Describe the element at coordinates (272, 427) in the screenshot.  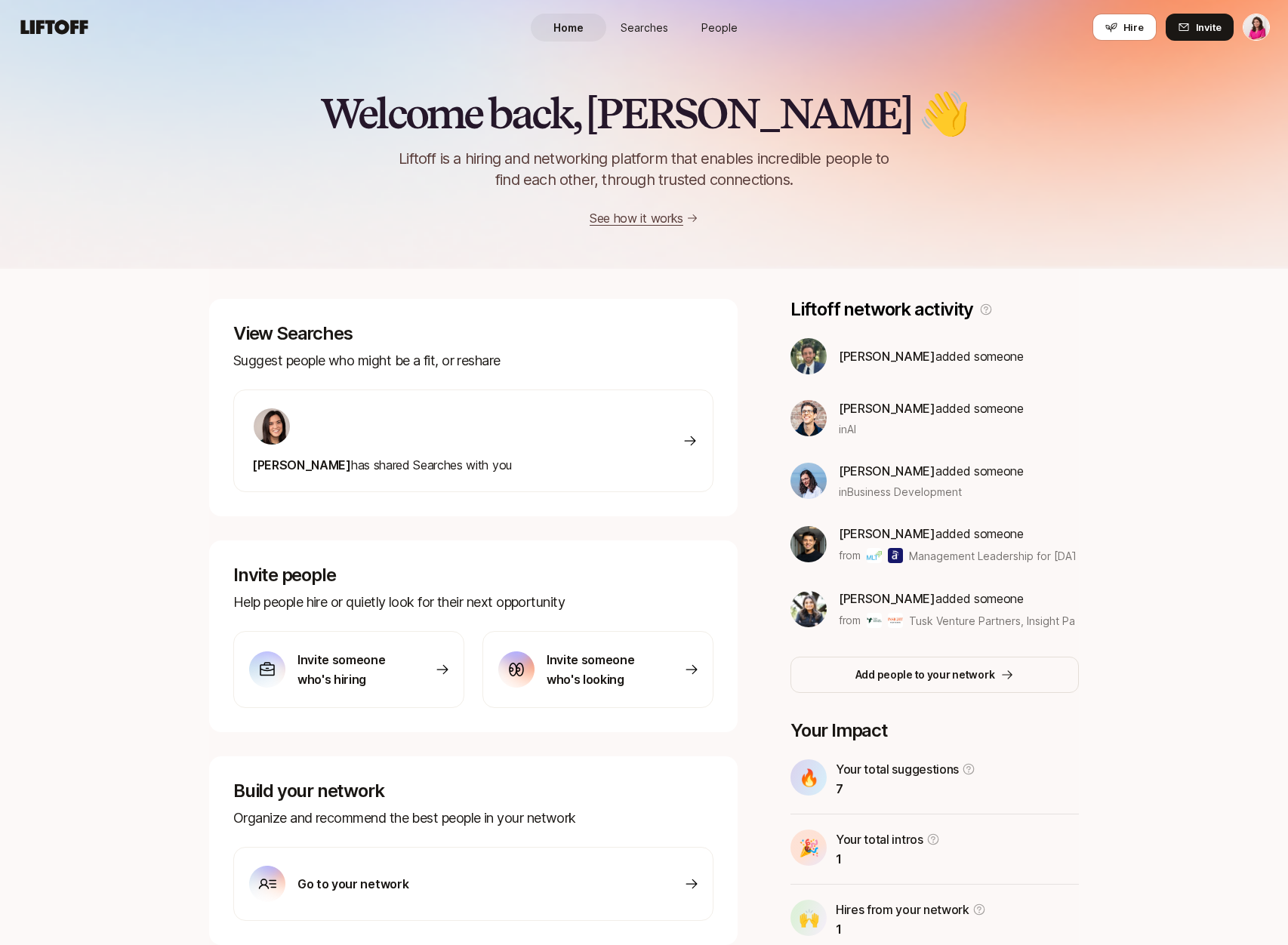
I see `img: 71d7b91d_d7cb_43b4_a7ea_a9b2f2cc6e03.jpg` at that location.